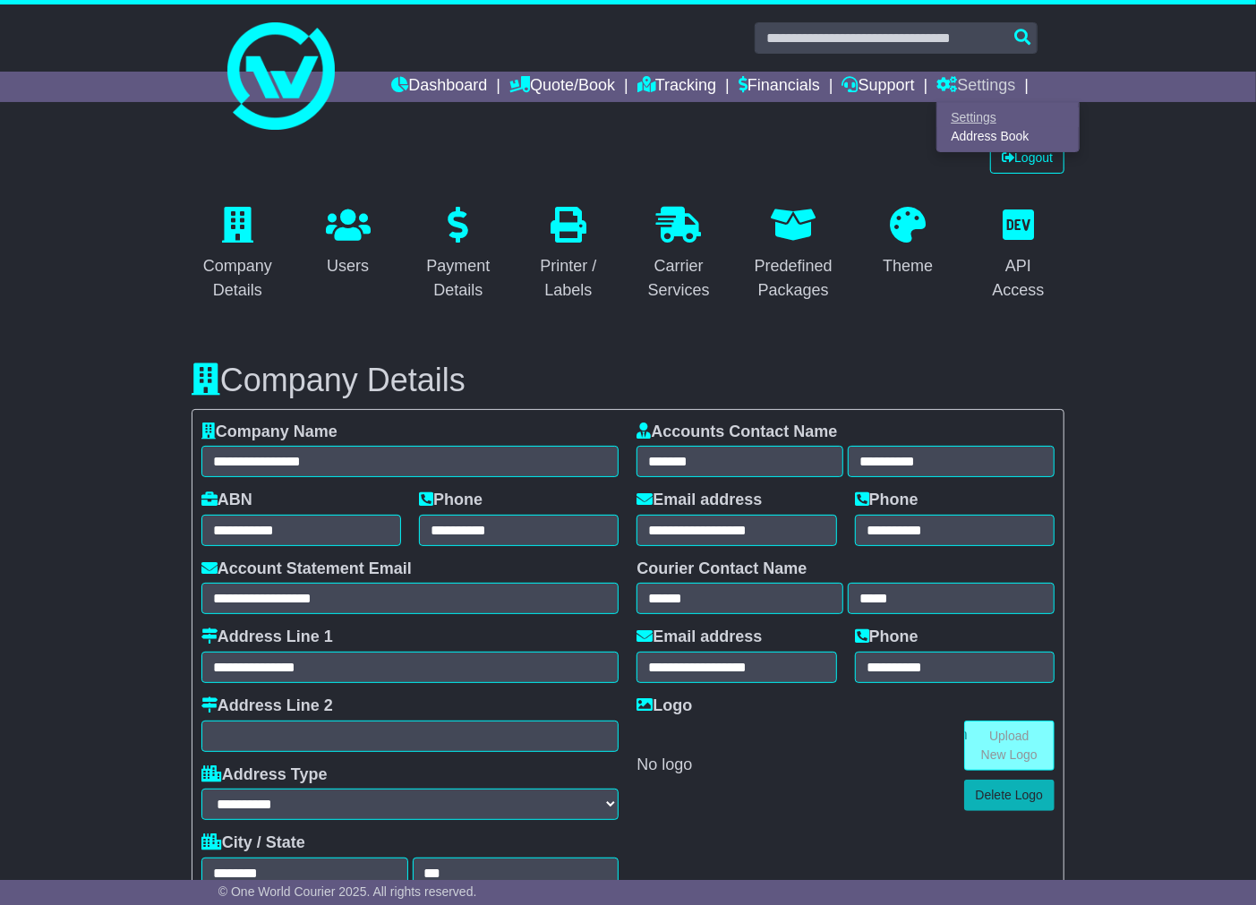  I want to click on label: City / State, so click(253, 843).